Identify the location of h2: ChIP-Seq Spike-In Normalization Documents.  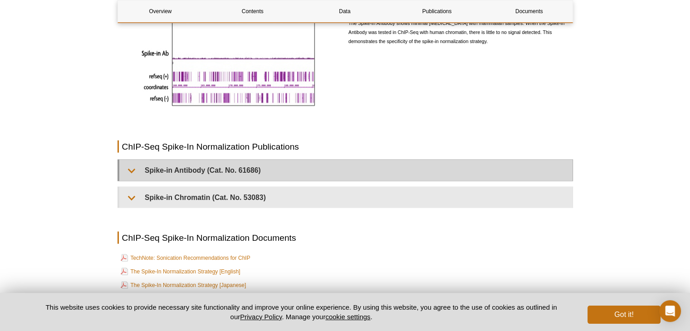
(345, 238).